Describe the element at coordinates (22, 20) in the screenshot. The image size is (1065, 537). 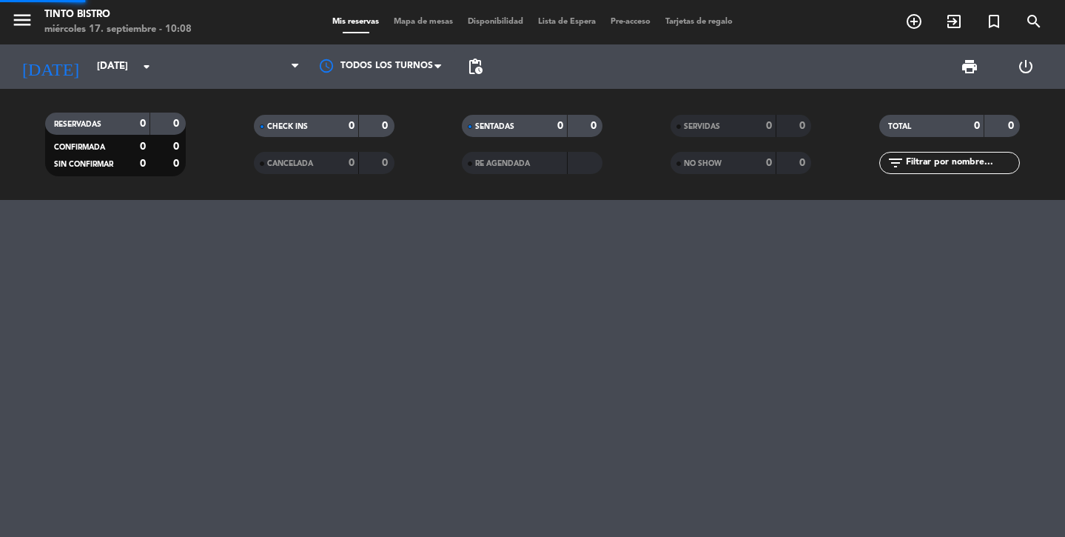
I see `i: menu` at that location.